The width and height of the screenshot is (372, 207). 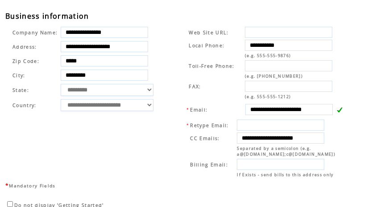 What do you see at coordinates (199, 110) in the screenshot?
I see `span: Email:` at bounding box center [199, 110].